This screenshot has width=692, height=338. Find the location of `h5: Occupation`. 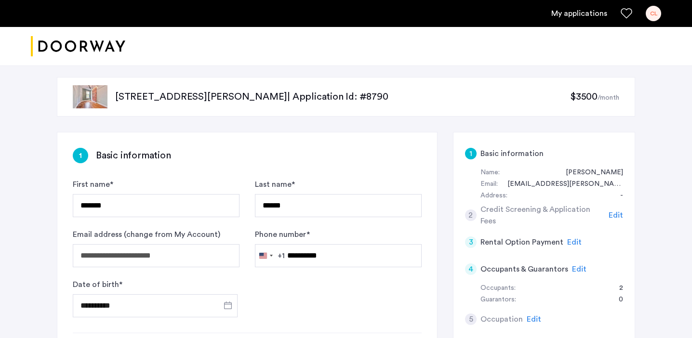

h5: Occupation is located at coordinates (502, 320).